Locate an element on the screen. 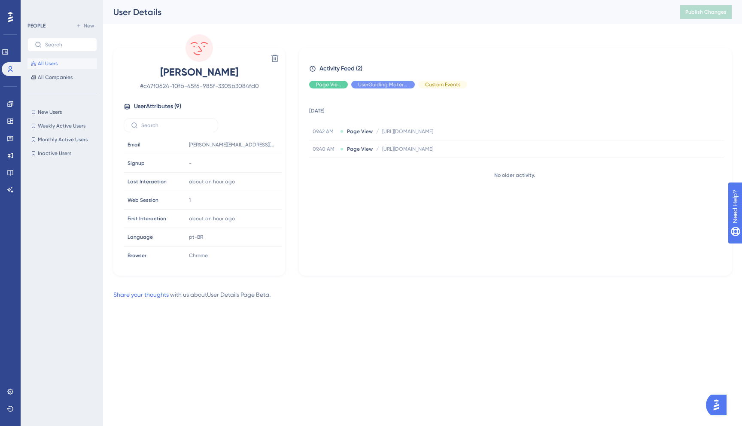 This screenshot has height=426, width=742. span: pt-BR is located at coordinates (196, 237).